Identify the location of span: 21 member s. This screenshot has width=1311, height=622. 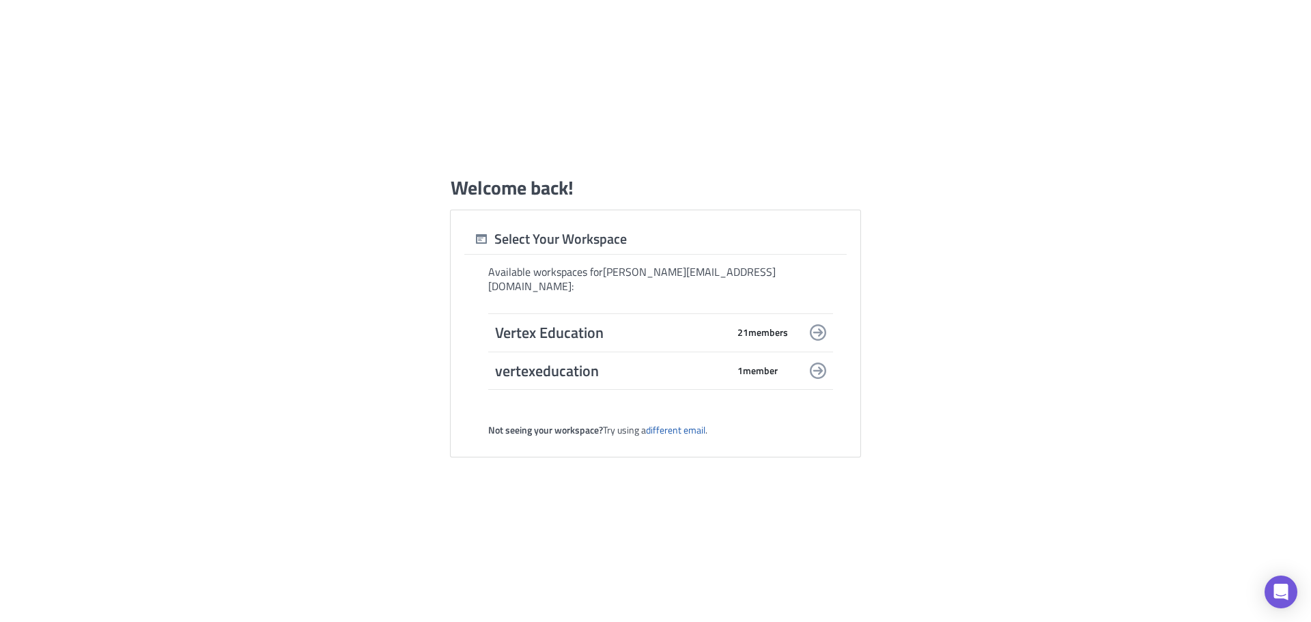
(763, 332).